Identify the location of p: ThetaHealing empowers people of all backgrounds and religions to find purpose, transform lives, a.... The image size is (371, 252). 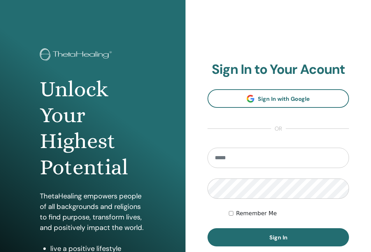
(93, 211).